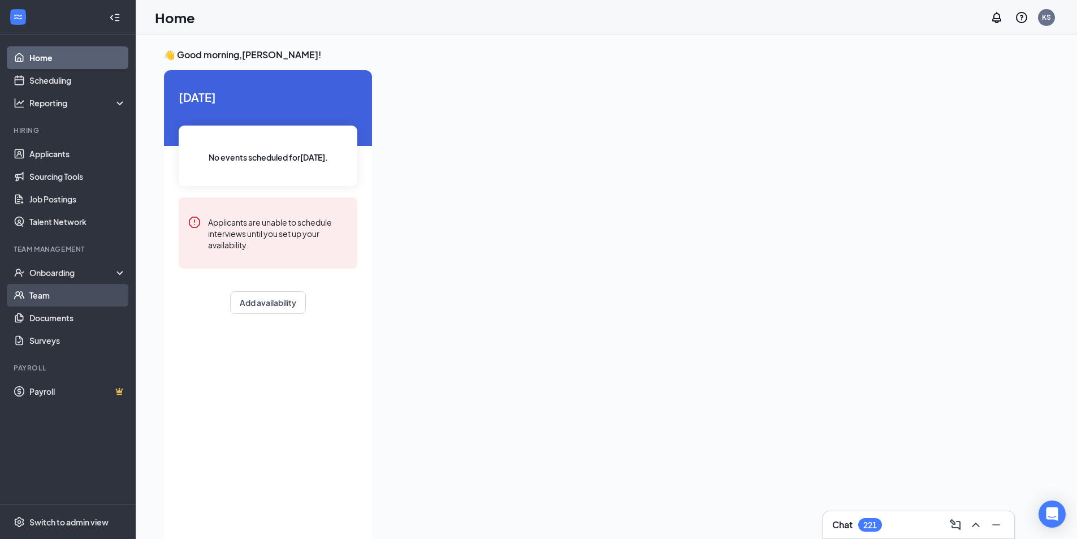 This screenshot has width=1077, height=539. Describe the element at coordinates (77, 340) in the screenshot. I see `a: Surveys` at that location.